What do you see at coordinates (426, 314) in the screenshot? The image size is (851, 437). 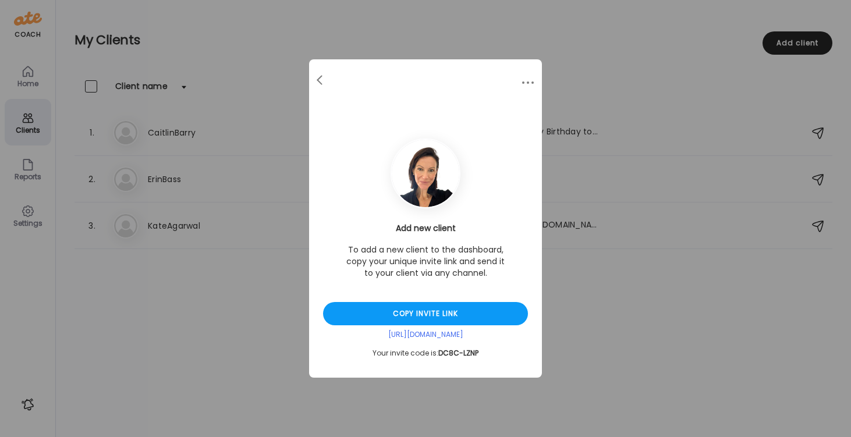 I see `div: Copy invite link` at bounding box center [426, 314].